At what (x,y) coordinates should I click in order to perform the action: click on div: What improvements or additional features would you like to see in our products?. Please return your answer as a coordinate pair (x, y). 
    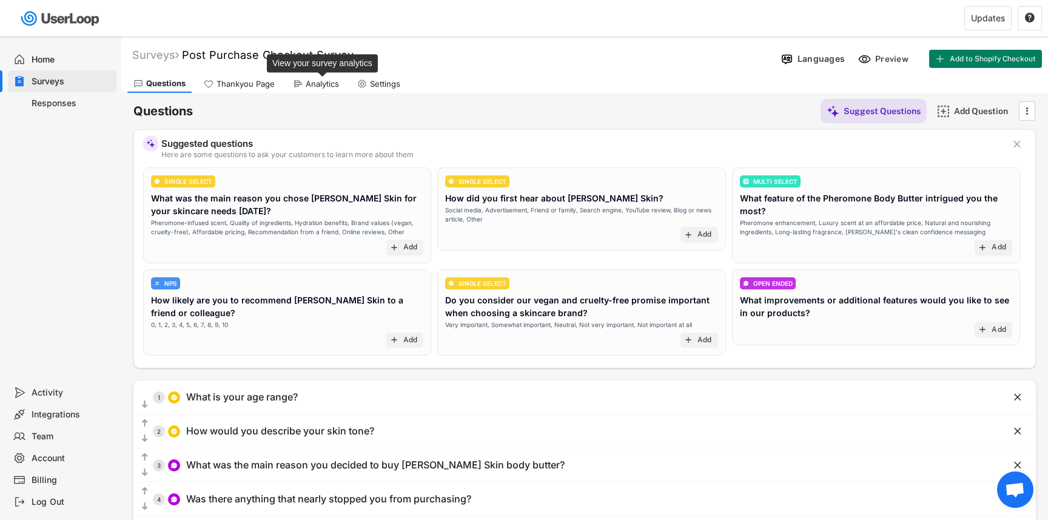
    Looking at the image, I should click on (876, 306).